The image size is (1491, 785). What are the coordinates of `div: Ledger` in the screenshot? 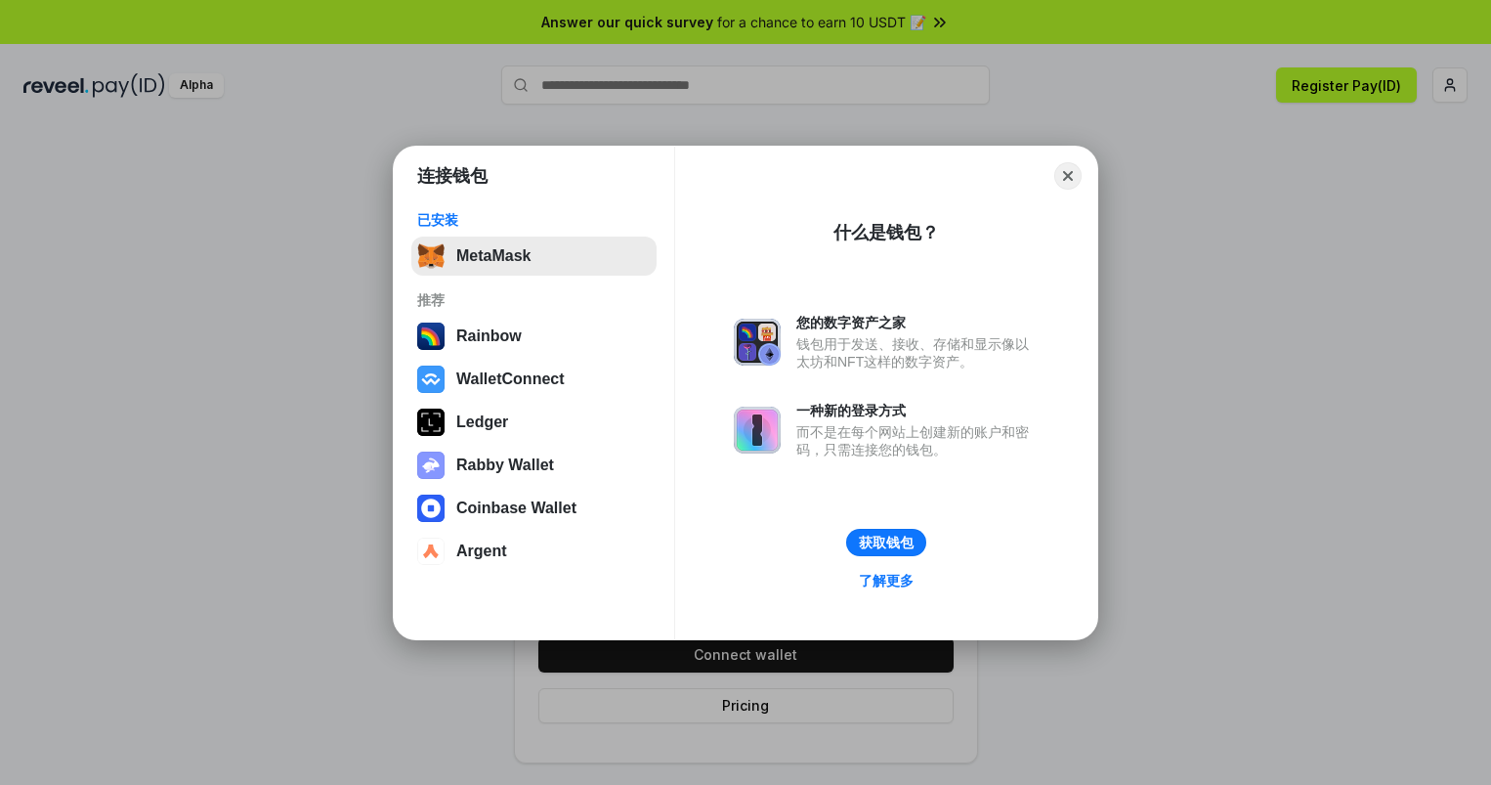 It's located at (482, 422).